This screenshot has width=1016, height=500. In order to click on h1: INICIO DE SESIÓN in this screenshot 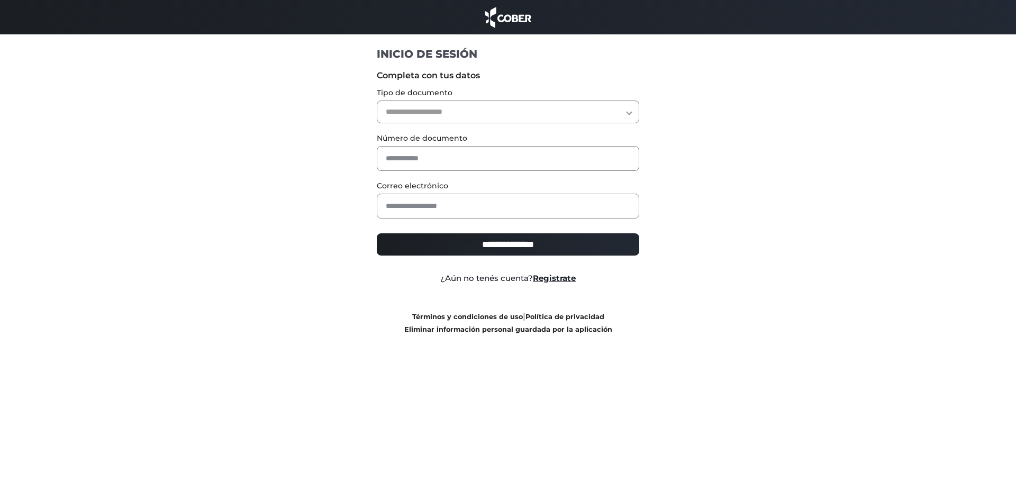, I will do `click(508, 54)`.